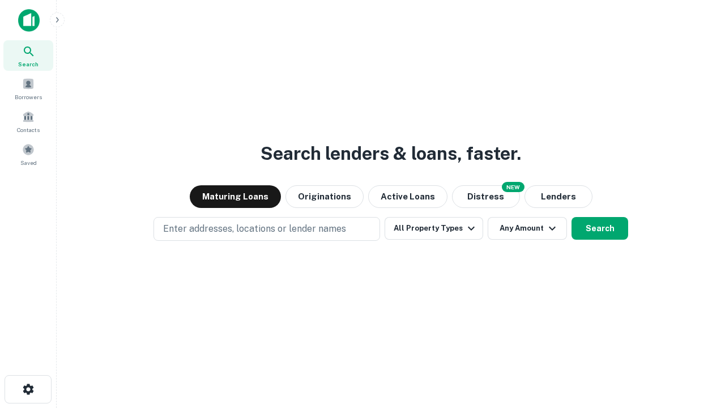 The image size is (725, 408). Describe the element at coordinates (28, 154) in the screenshot. I see `div: Saved` at that location.